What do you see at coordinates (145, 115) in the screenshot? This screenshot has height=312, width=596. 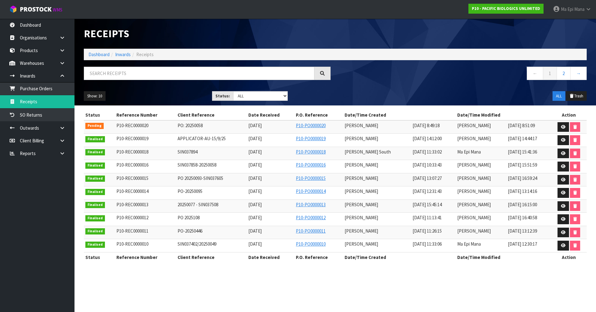 I see `th: Reference Number` at bounding box center [145, 115].